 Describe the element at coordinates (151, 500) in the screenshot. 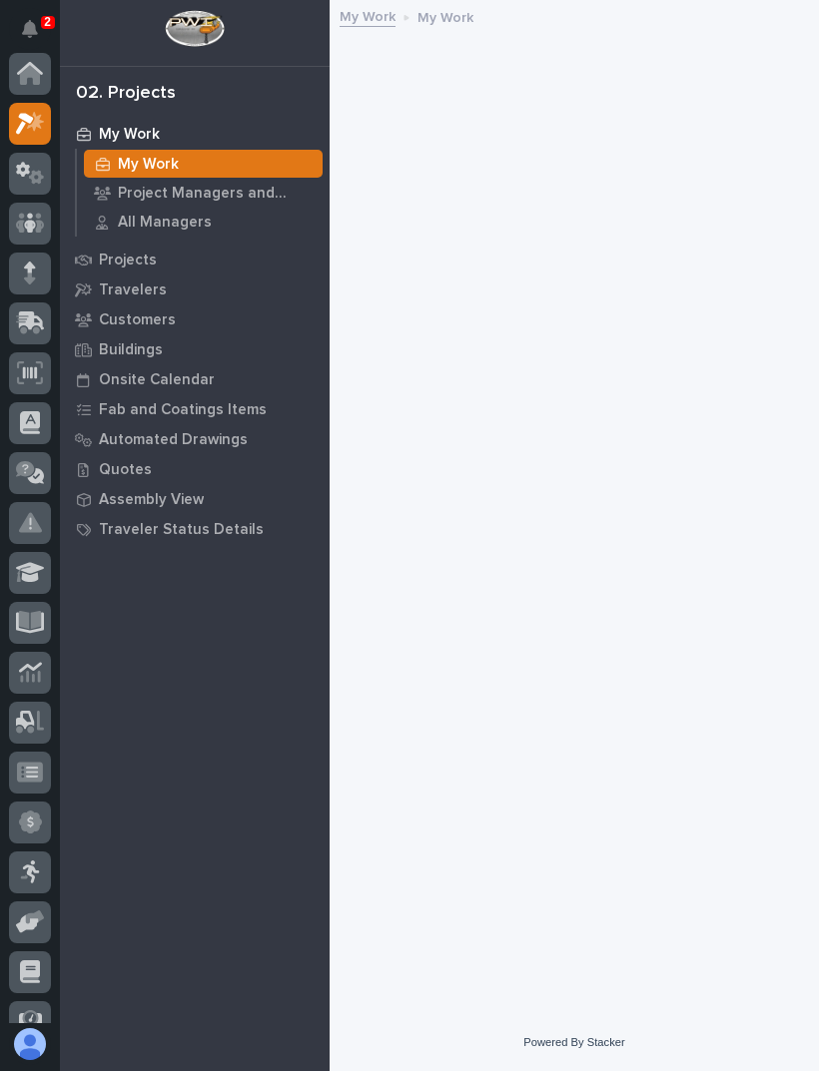

I see `p: Assembly View` at that location.